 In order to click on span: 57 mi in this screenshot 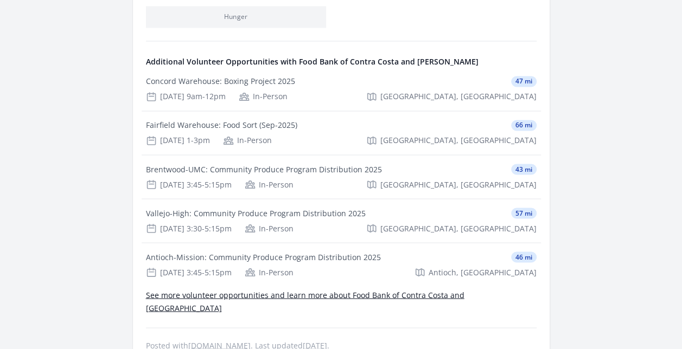, I will do `click(524, 213)`.